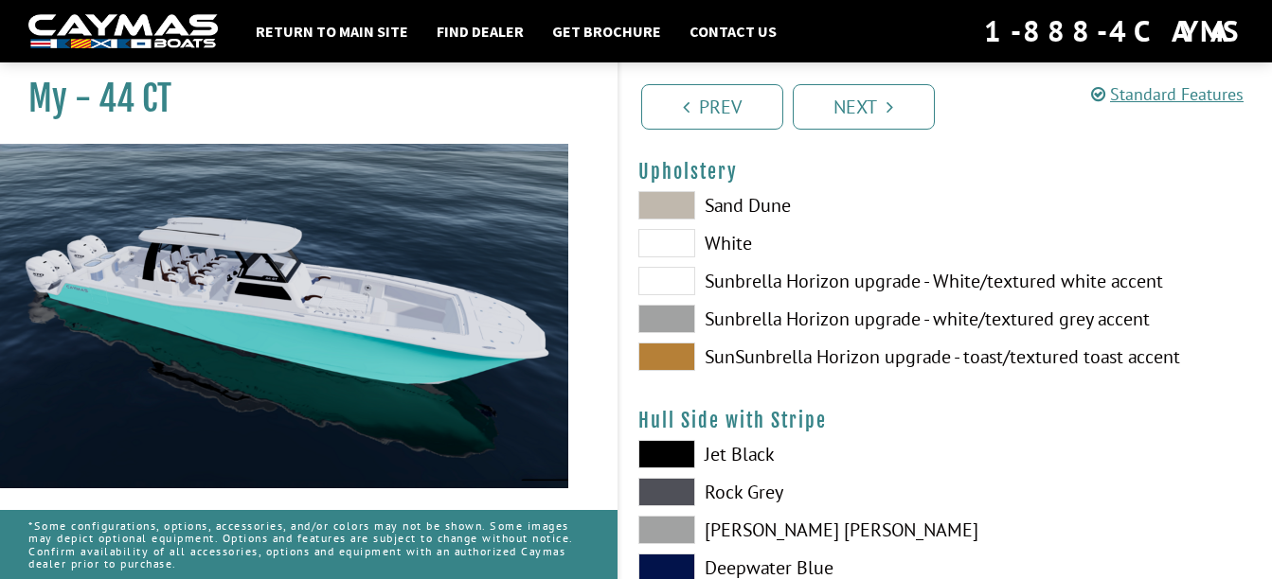  What do you see at coordinates (946, 420) in the screenshot?
I see `h4: Hull Side with Stripe` at bounding box center [946, 420].